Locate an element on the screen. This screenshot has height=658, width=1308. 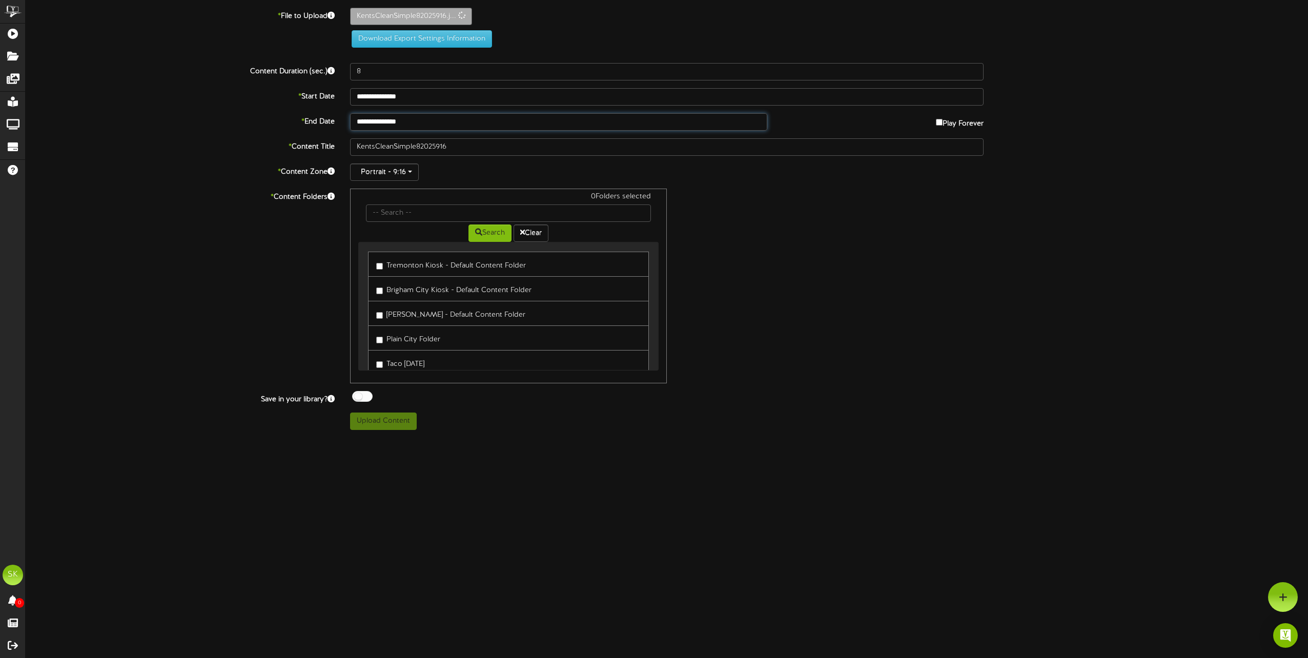
label: Start Date is located at coordinates (180, 95).